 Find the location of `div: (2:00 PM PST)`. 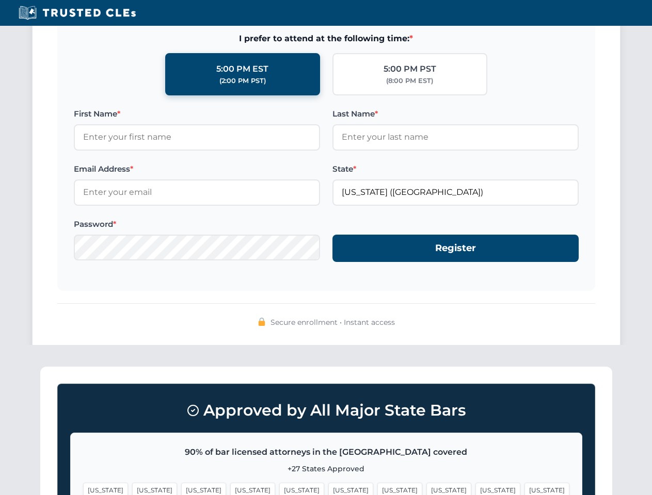

div: (2:00 PM PST) is located at coordinates (243, 81).